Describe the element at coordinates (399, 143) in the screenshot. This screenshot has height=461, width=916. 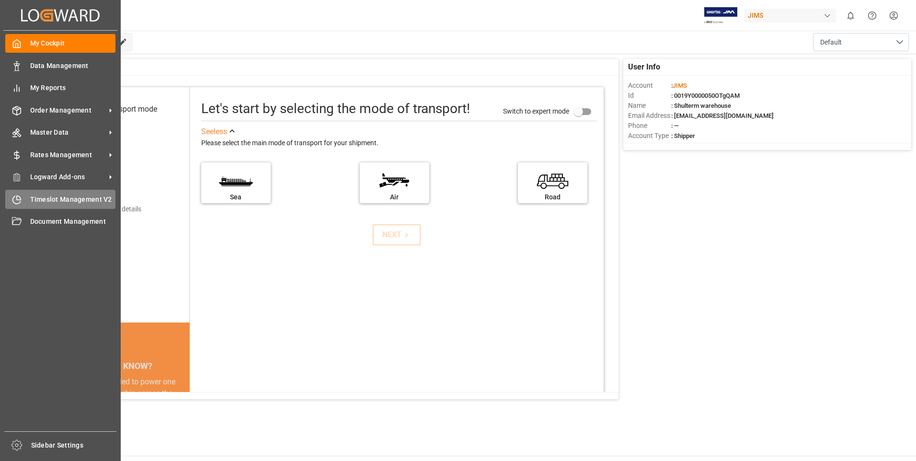
I see `div: Please select the main mode of transport for your shipment.` at that location.